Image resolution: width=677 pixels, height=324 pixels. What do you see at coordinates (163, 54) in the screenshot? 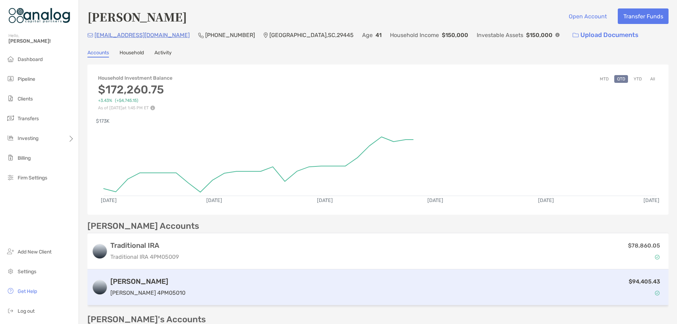
I see `a: Activity` at bounding box center [163, 54].